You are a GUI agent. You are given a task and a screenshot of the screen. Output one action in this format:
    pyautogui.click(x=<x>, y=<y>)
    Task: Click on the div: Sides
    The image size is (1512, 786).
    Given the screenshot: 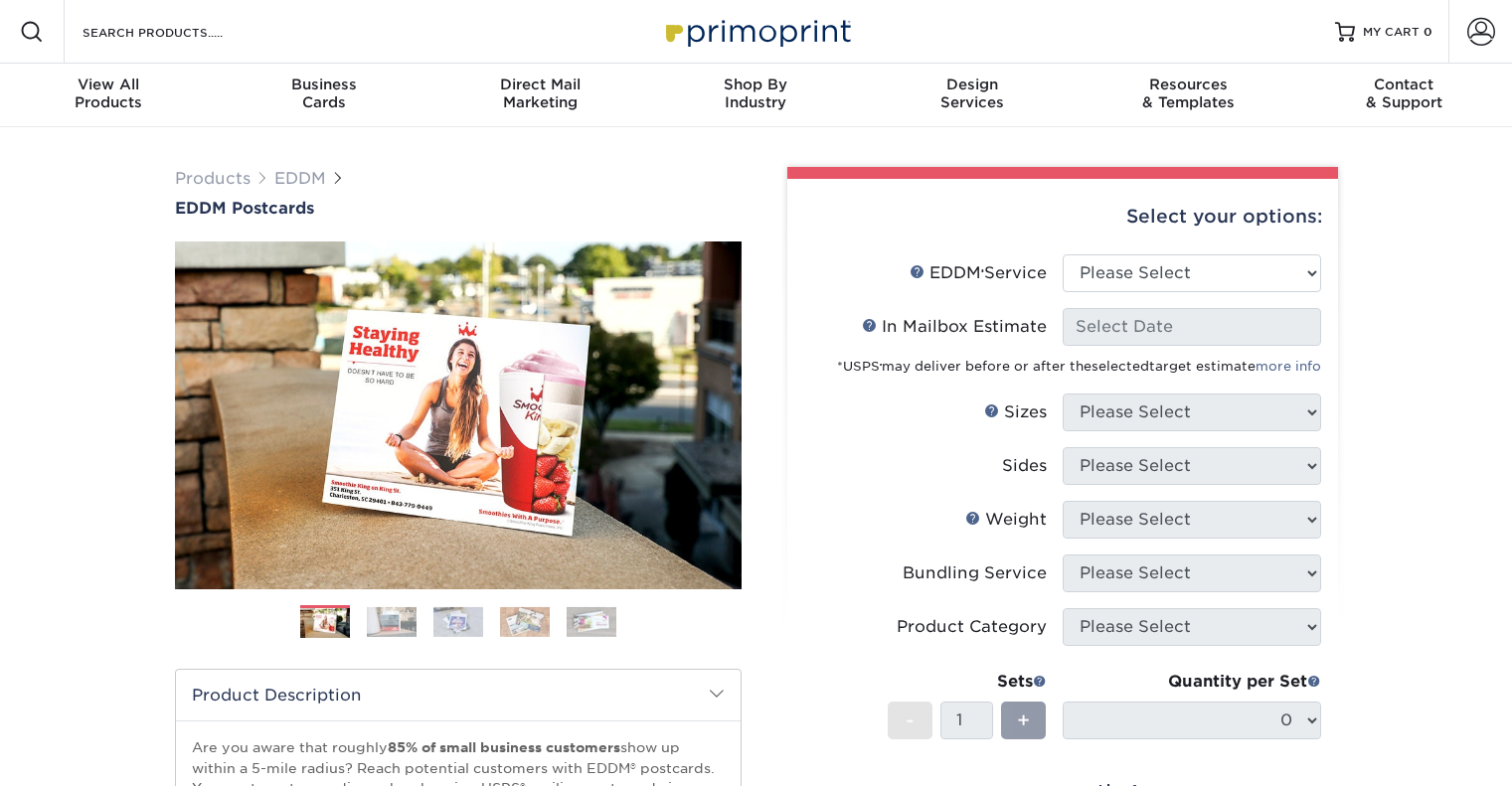 What is the action you would take?
    pyautogui.click(x=1024, y=466)
    